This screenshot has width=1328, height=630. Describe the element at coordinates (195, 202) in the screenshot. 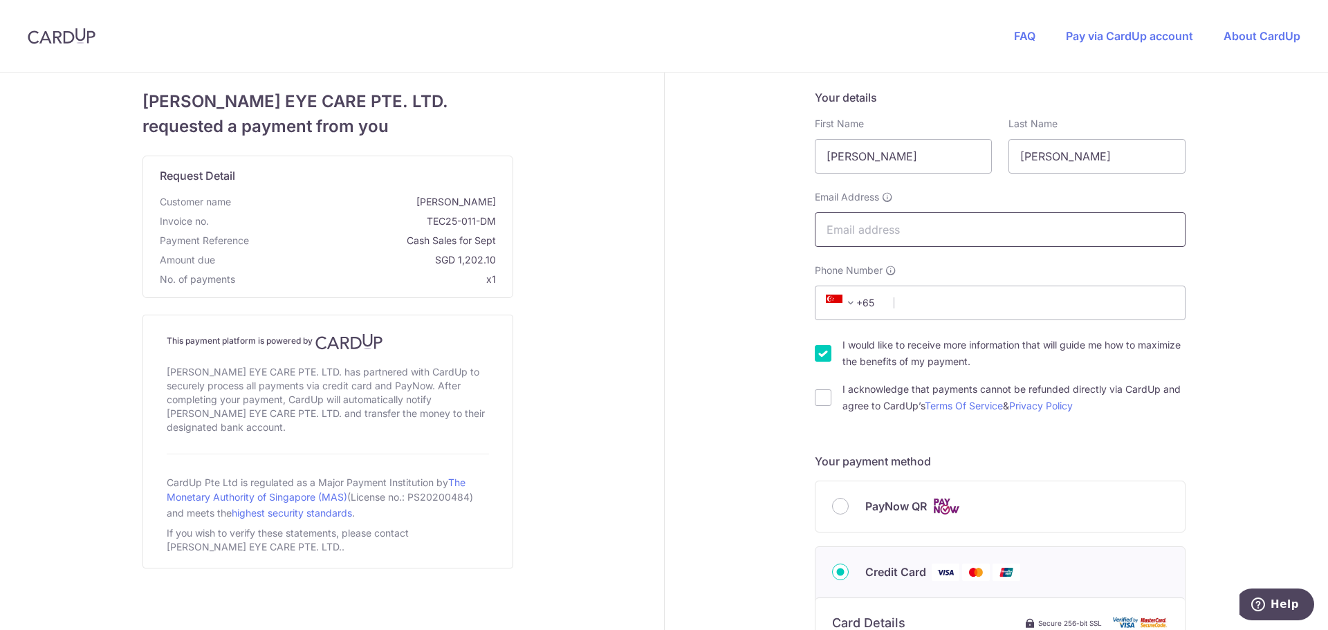

I see `span: Customer name` at that location.